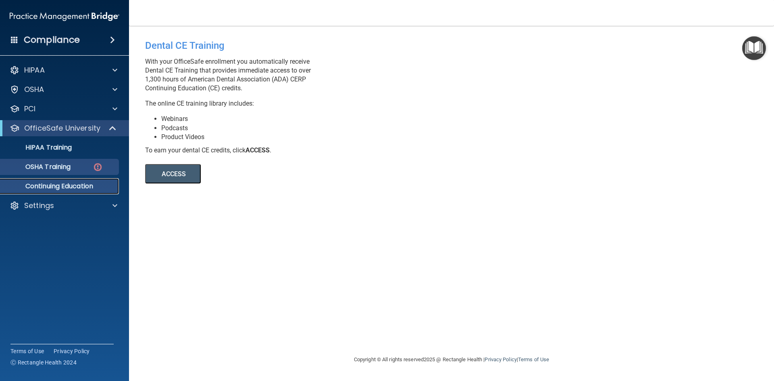 The width and height of the screenshot is (774, 381). Describe the element at coordinates (63, 90) in the screenshot. I see `a: OSHA` at that location.